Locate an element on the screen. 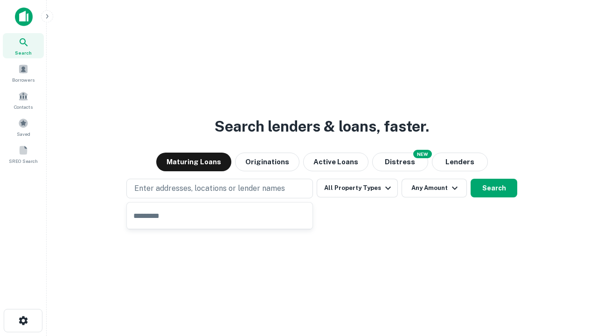 The height and width of the screenshot is (336, 597). span: Borrowers is located at coordinates (23, 80).